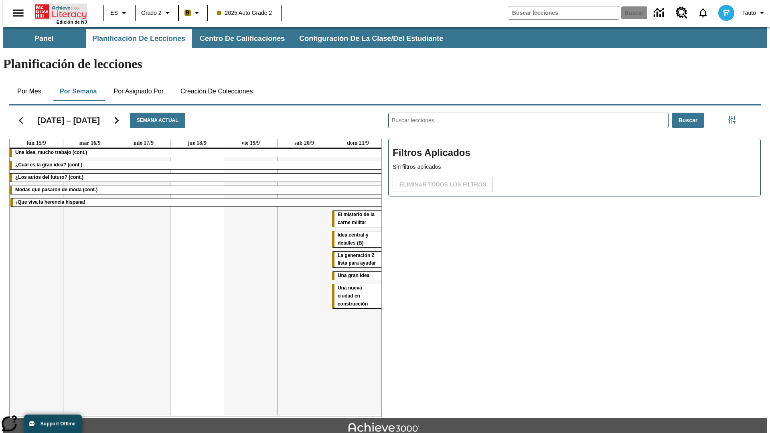 The width and height of the screenshot is (770, 433). Describe the element at coordinates (682, 13) in the screenshot. I see `a: Centro de recursos, Se abrirá en una pestaña nueva.` at that location.